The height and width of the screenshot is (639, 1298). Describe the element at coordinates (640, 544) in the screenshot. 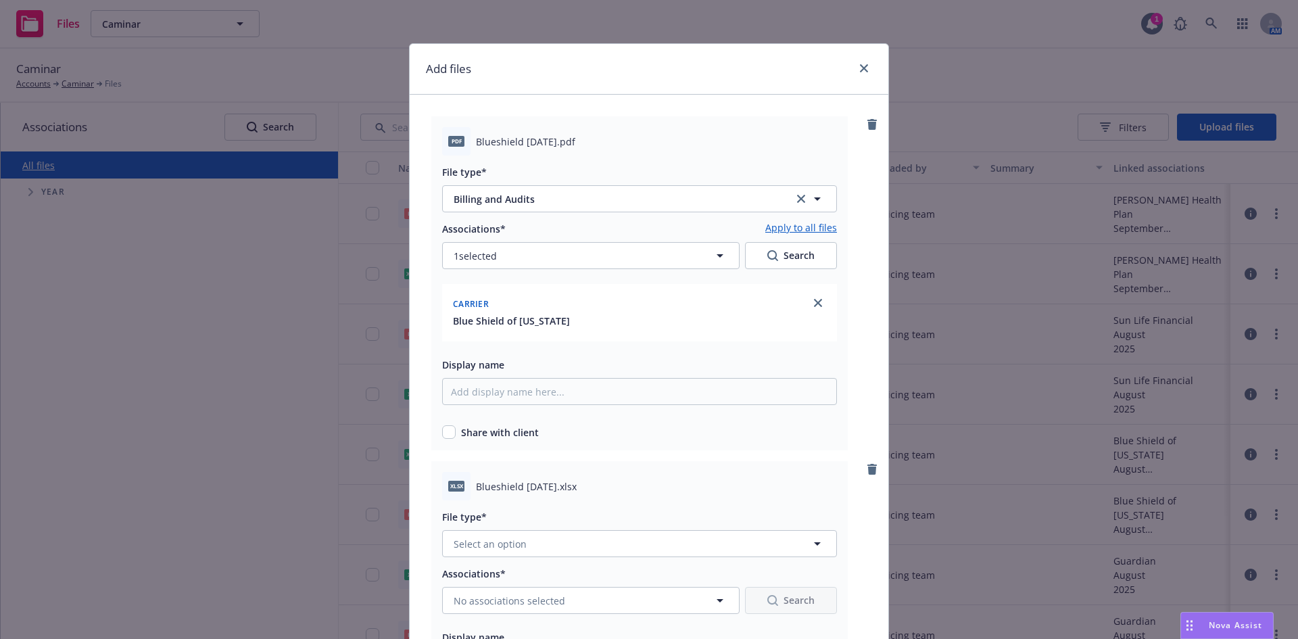

I see `button: Select an option` at that location.